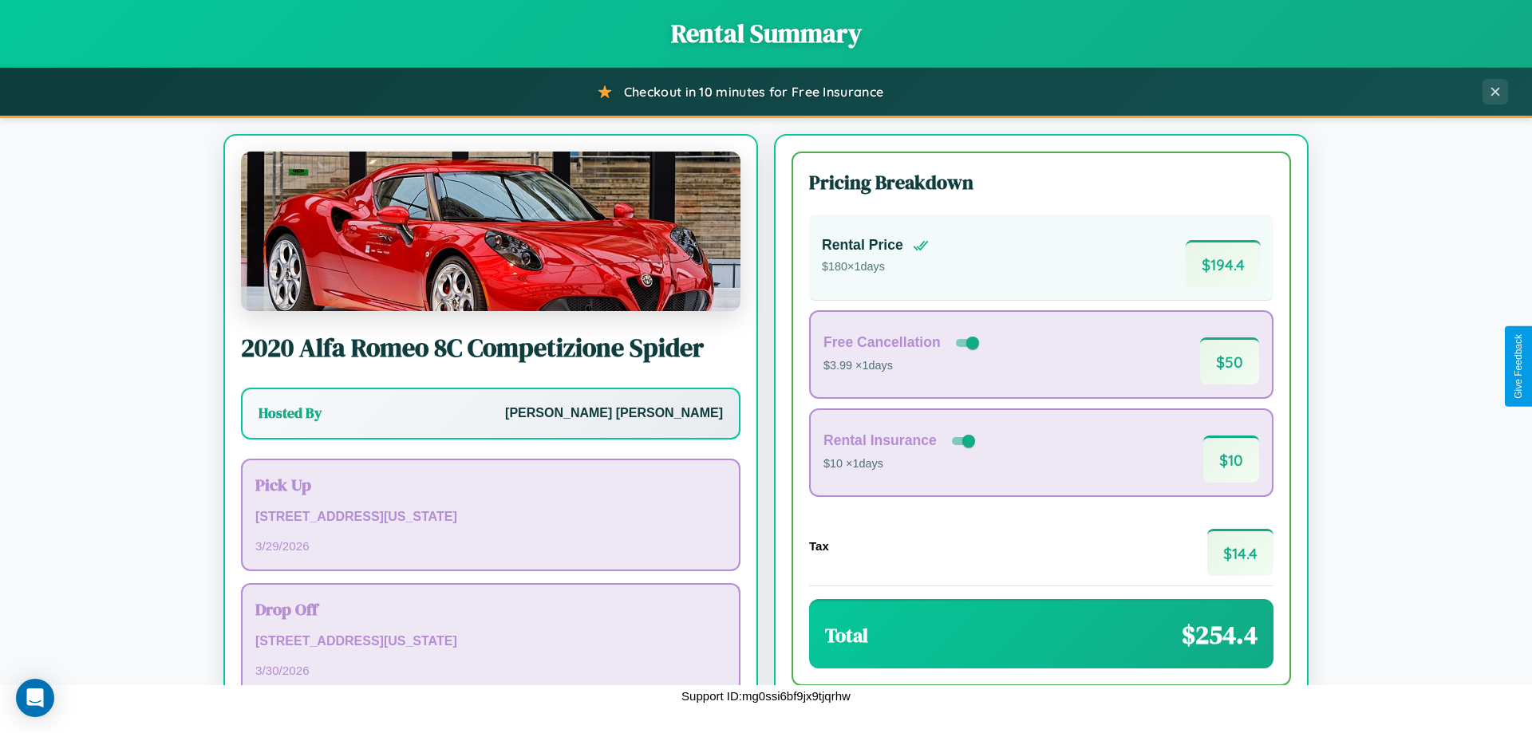  I want to click on span: $ 10, so click(1232, 459).